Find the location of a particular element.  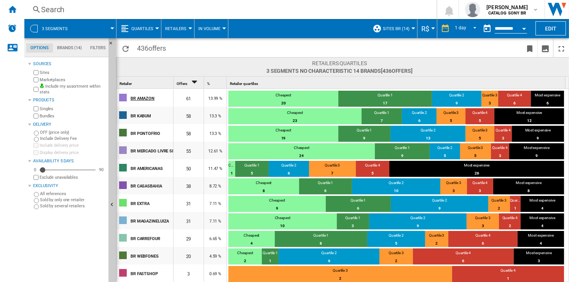

button: Edit is located at coordinates (551, 28).